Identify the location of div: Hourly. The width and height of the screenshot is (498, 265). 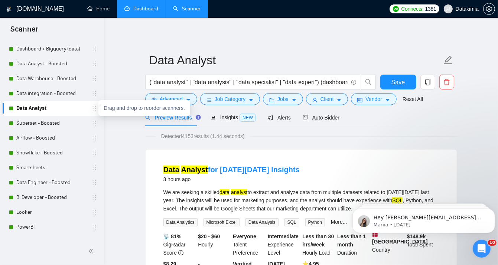
(214, 245).